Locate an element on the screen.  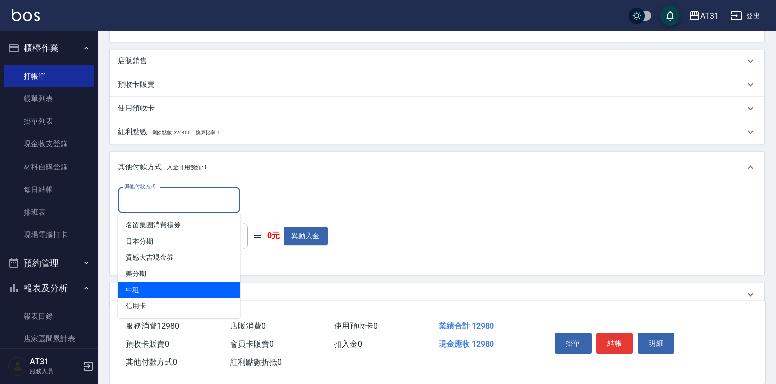
button: 預約管理 is located at coordinates (49, 263).